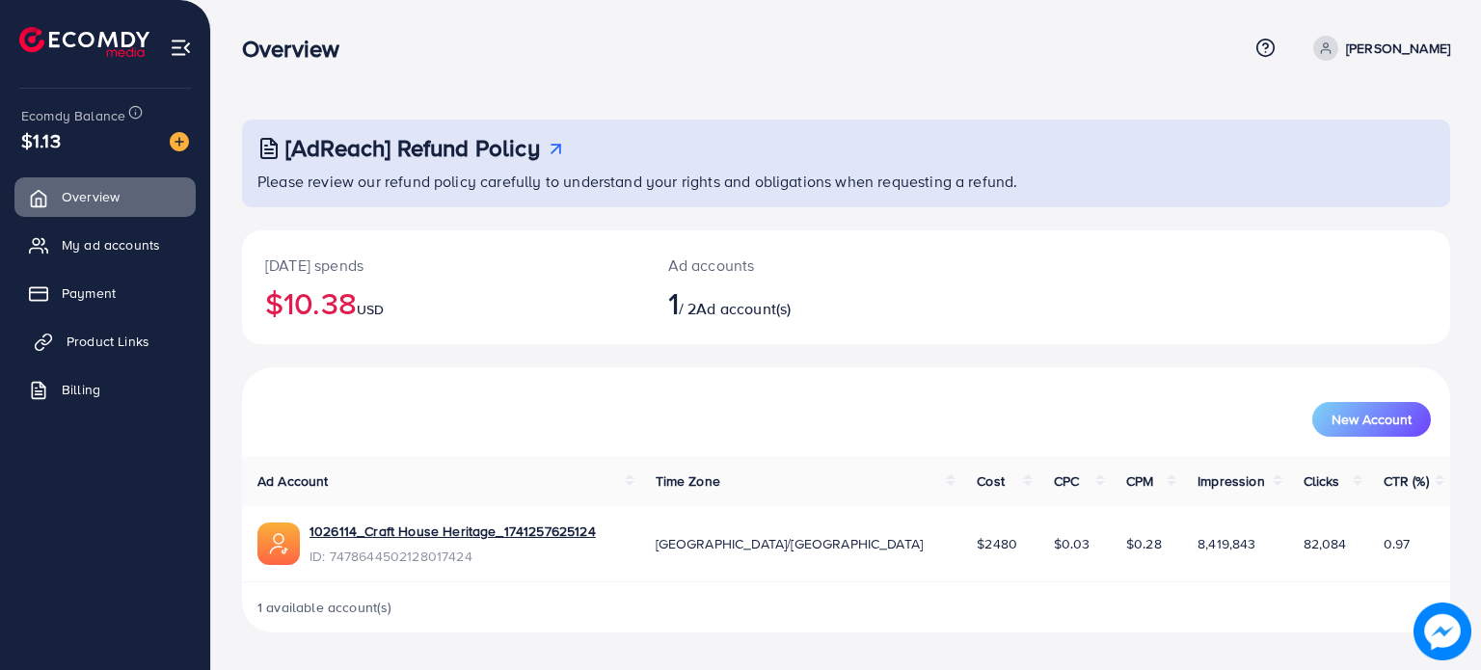  Describe the element at coordinates (452, 556) in the screenshot. I see `span: ID: 7478644502128017424` at that location.